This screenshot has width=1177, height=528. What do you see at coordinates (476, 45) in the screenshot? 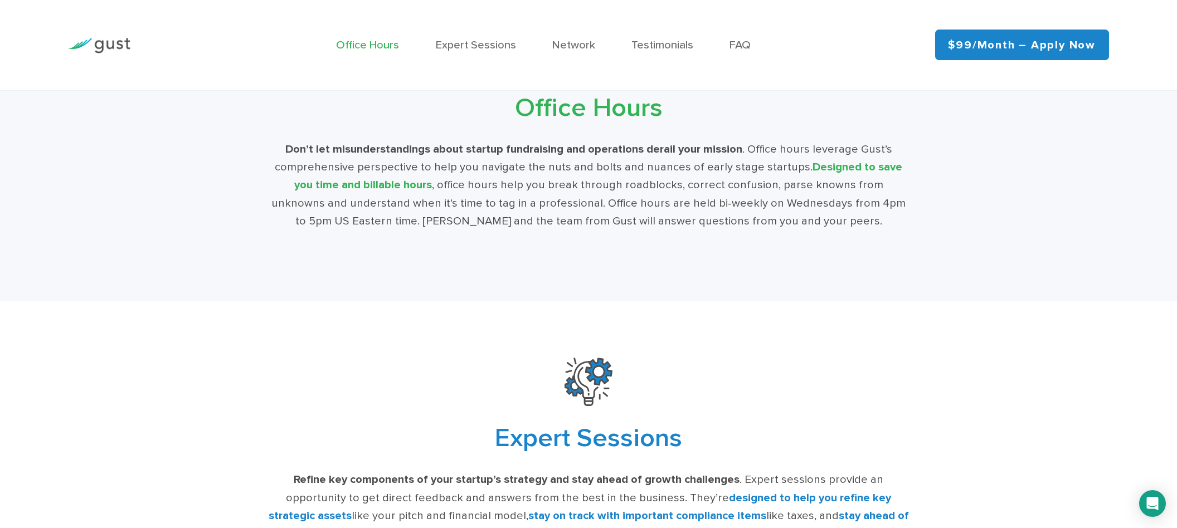
I see `a: Expert Sessions` at bounding box center [476, 45].